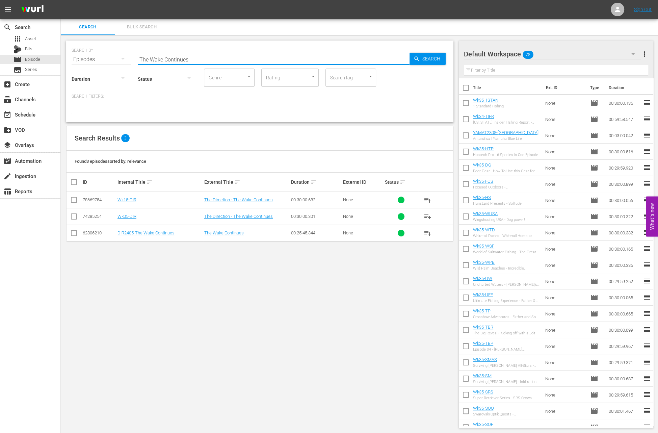 The image size is (658, 433). I want to click on span: Channels, so click(7, 100).